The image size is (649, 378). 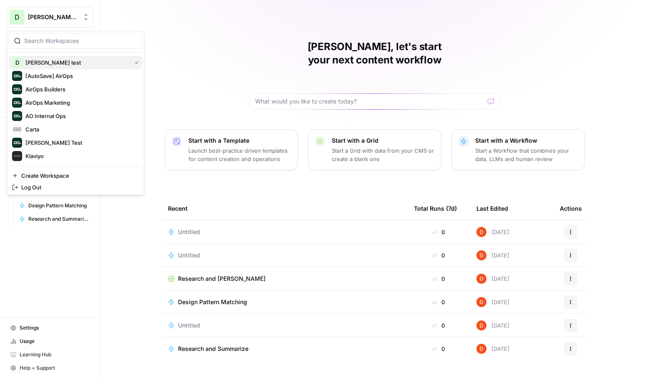 What do you see at coordinates (17, 89) in the screenshot?
I see `img: AirOps Builders Logo` at bounding box center [17, 89].